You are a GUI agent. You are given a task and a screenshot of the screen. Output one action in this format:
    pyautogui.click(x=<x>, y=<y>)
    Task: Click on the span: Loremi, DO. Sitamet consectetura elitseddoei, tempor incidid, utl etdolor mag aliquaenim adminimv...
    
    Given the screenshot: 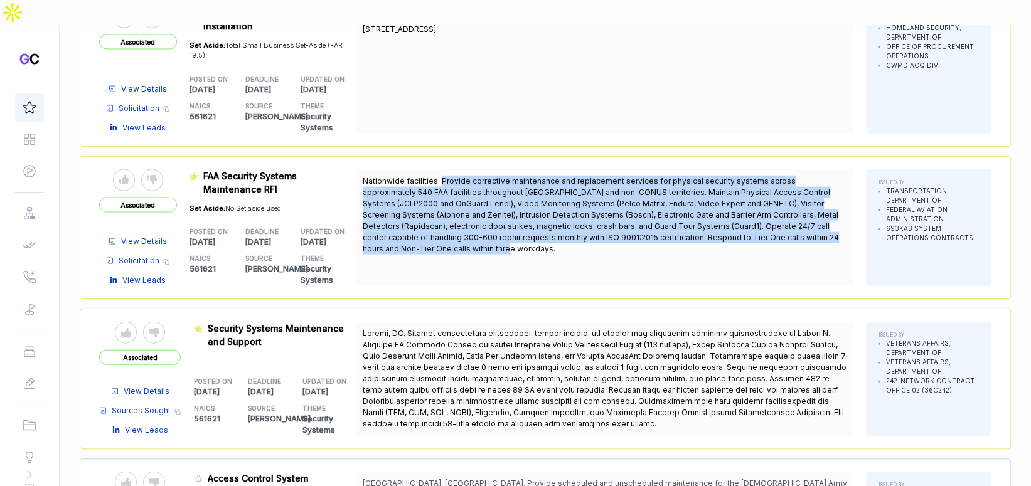 What is the action you would take?
    pyautogui.click(x=604, y=378)
    